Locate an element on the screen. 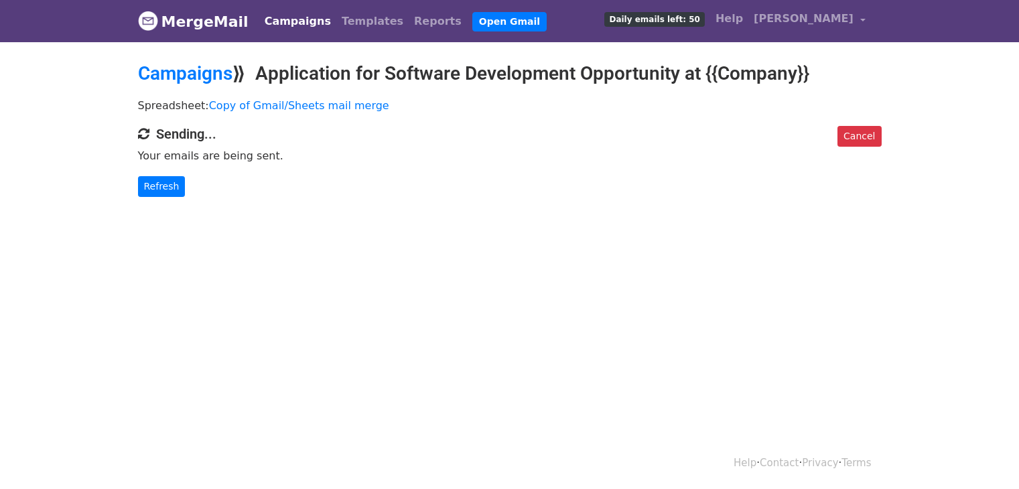  a: Templates is located at coordinates (372, 21).